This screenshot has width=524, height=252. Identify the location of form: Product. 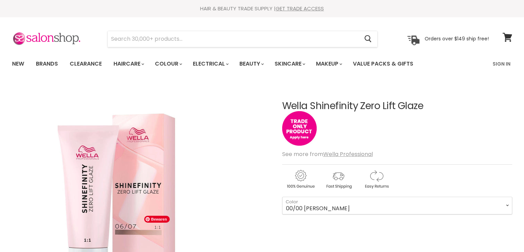
(243, 39).